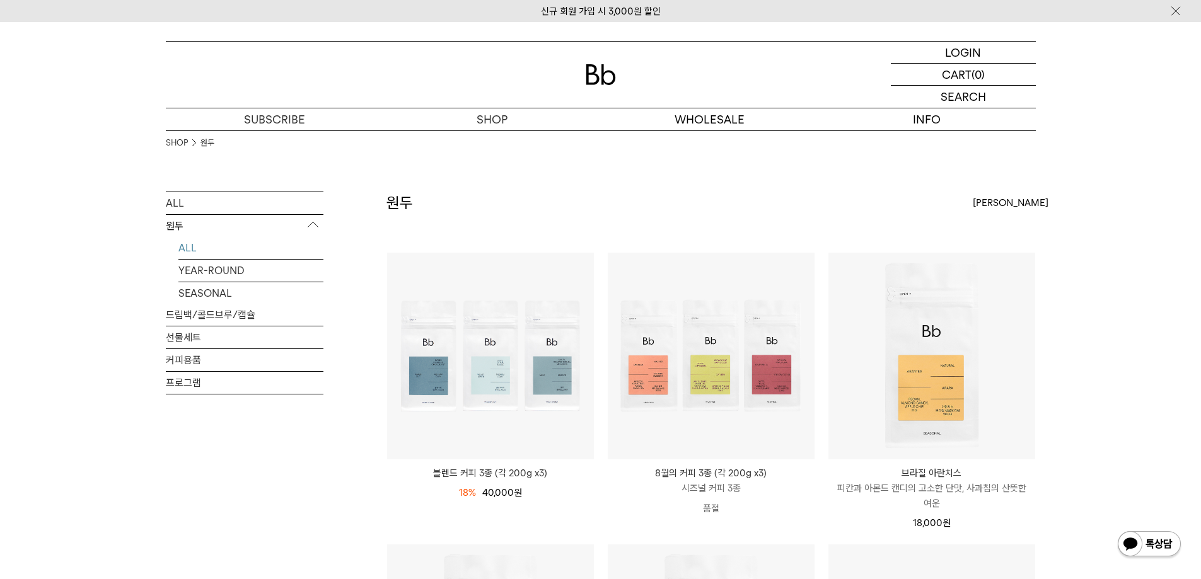  I want to click on img: 브라질 아란치스, so click(932, 356).